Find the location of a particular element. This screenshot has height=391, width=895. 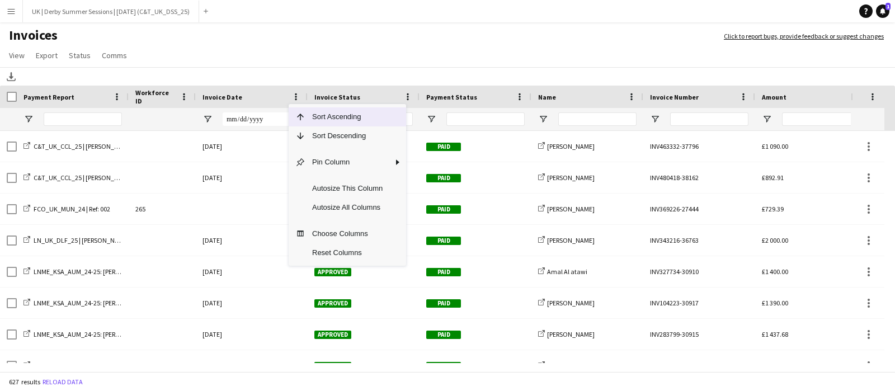

span: Autosize All Columns is located at coordinates (347, 208).